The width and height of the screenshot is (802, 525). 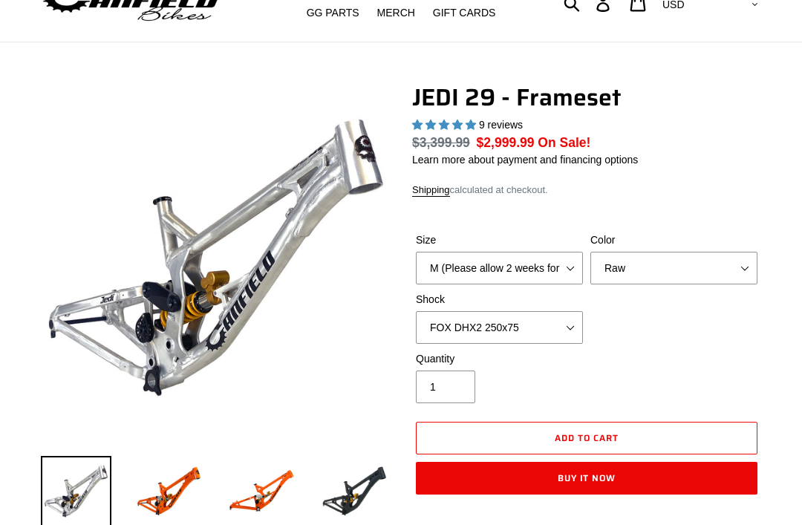 What do you see at coordinates (431, 190) in the screenshot?
I see `a: Shipping` at bounding box center [431, 190].